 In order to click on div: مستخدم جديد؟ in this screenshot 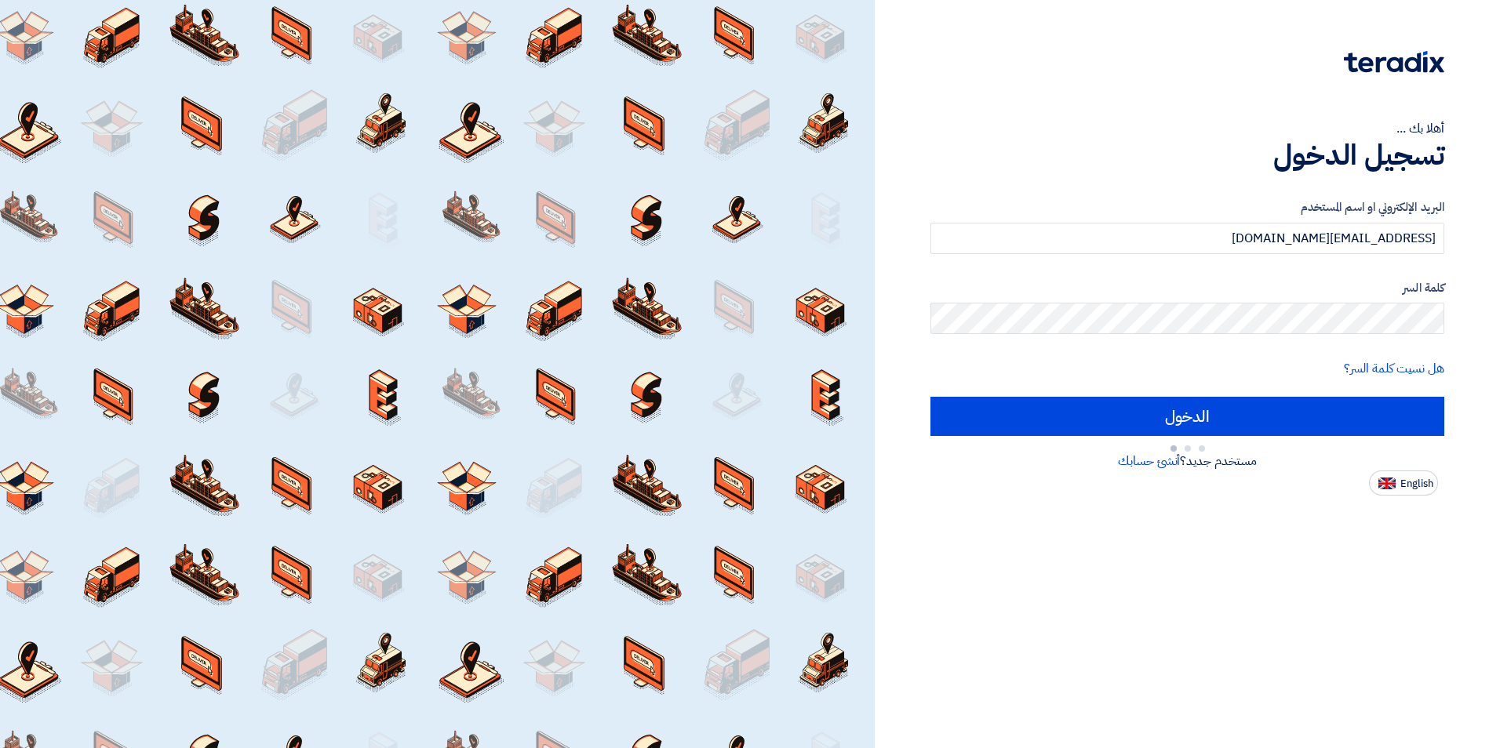, I will do `click(1187, 461)`.